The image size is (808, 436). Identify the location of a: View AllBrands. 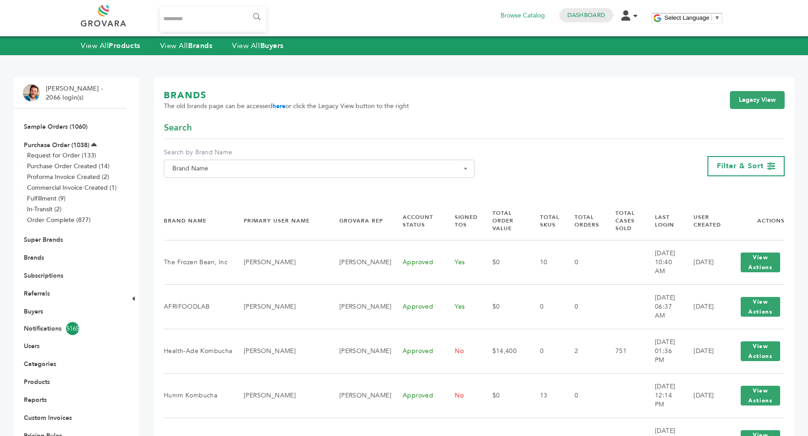
(186, 46).